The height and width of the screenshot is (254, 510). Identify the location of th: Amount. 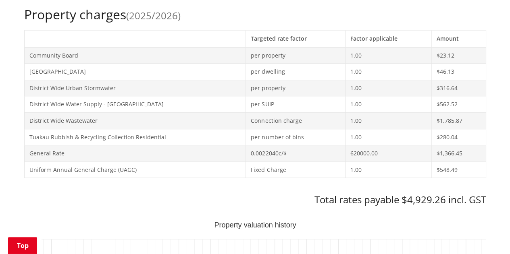
(459, 38).